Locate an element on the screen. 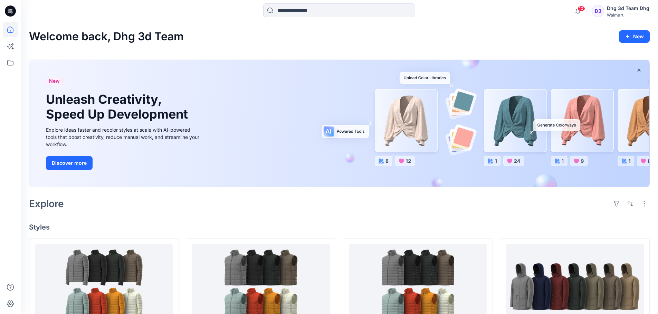 The width and height of the screenshot is (658, 314). button: Discover more is located at coordinates (69, 163).